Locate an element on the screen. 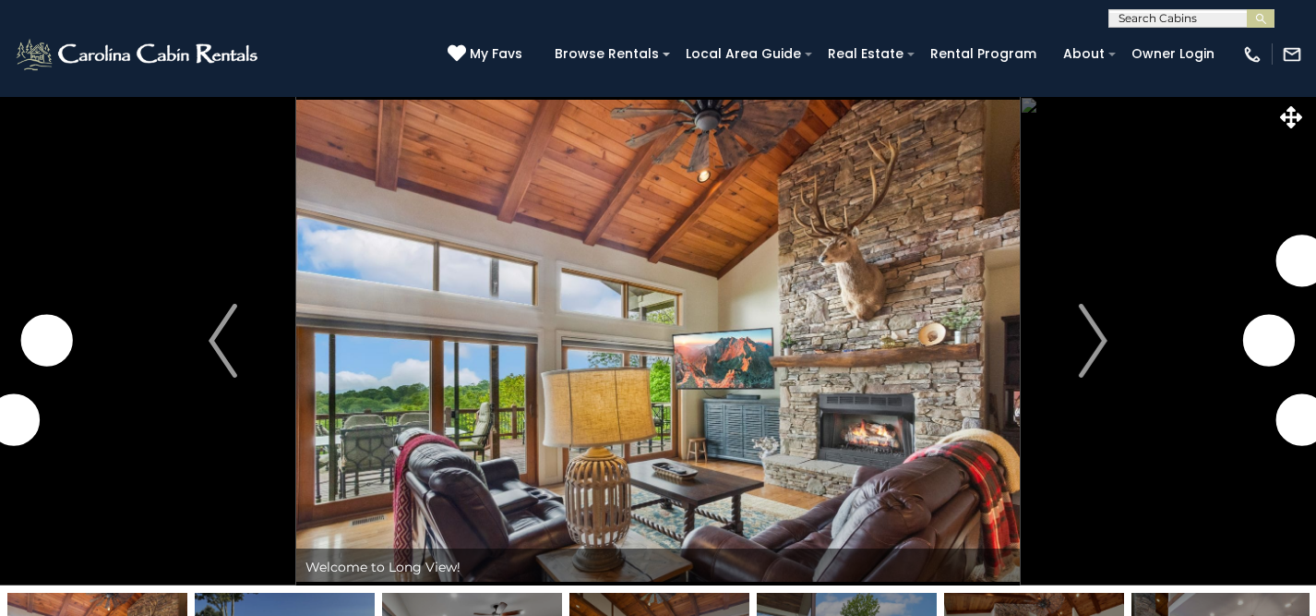 Image resolution: width=1316 pixels, height=616 pixels. a: Browse Rentals is located at coordinates (606, 54).